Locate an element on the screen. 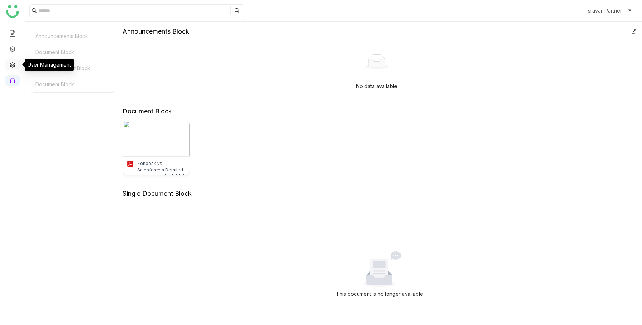 Image resolution: width=642 pixels, height=325 pixels. span: sravaniPartner is located at coordinates (605, 11).